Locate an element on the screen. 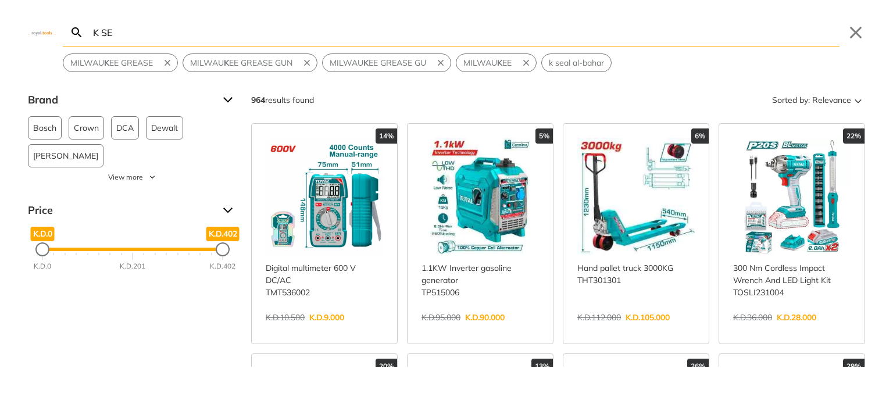 Image resolution: width=893 pixels, height=404 pixels. div: Suggestion: MILWAUKEE is located at coordinates (496, 63).